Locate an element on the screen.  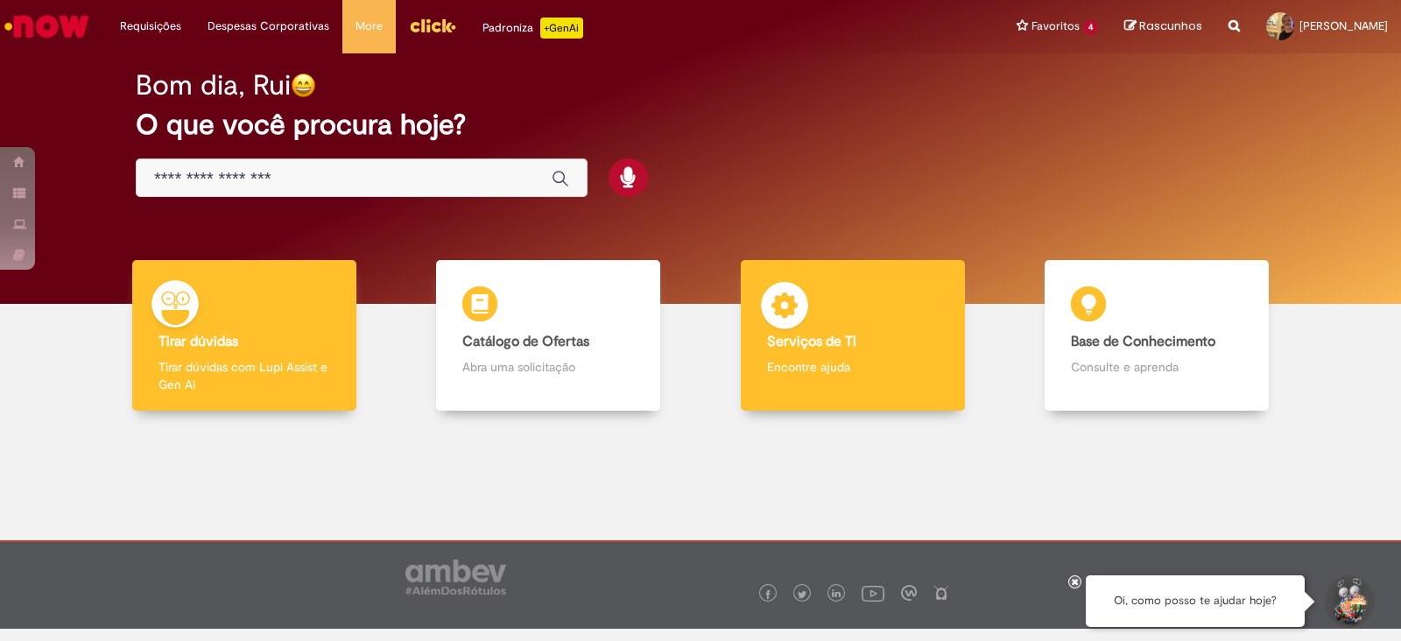
p: +GenAi is located at coordinates (561, 28).